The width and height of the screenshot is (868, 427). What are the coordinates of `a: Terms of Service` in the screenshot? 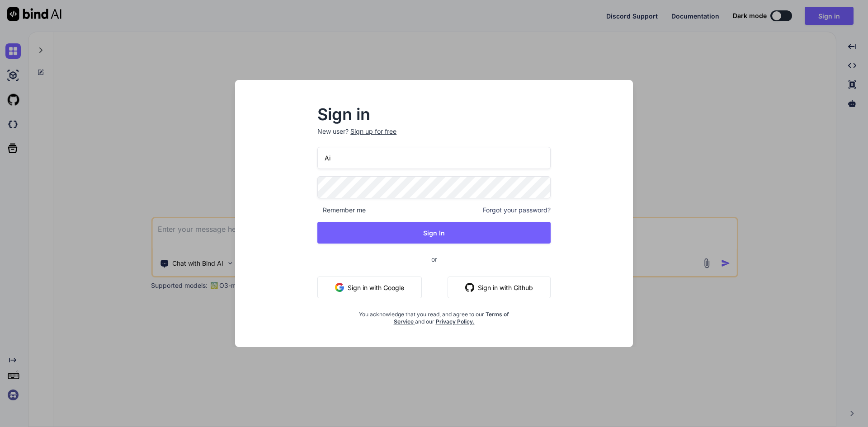 It's located at (452, 318).